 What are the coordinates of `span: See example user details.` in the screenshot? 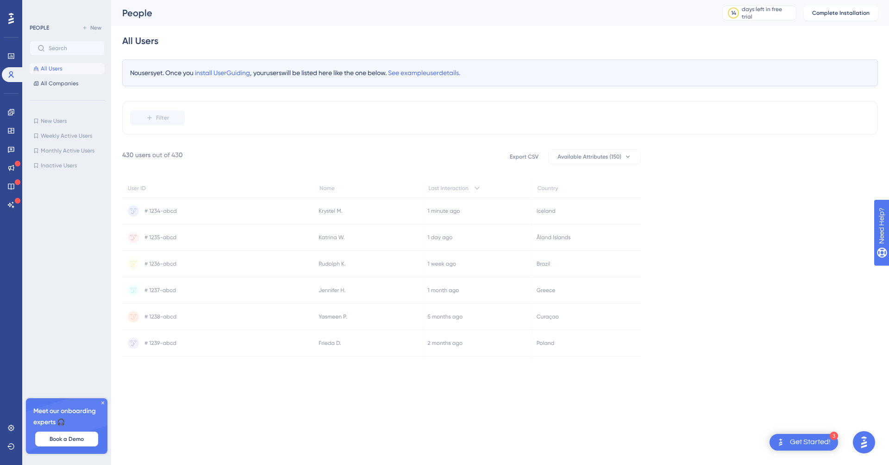 It's located at (424, 73).